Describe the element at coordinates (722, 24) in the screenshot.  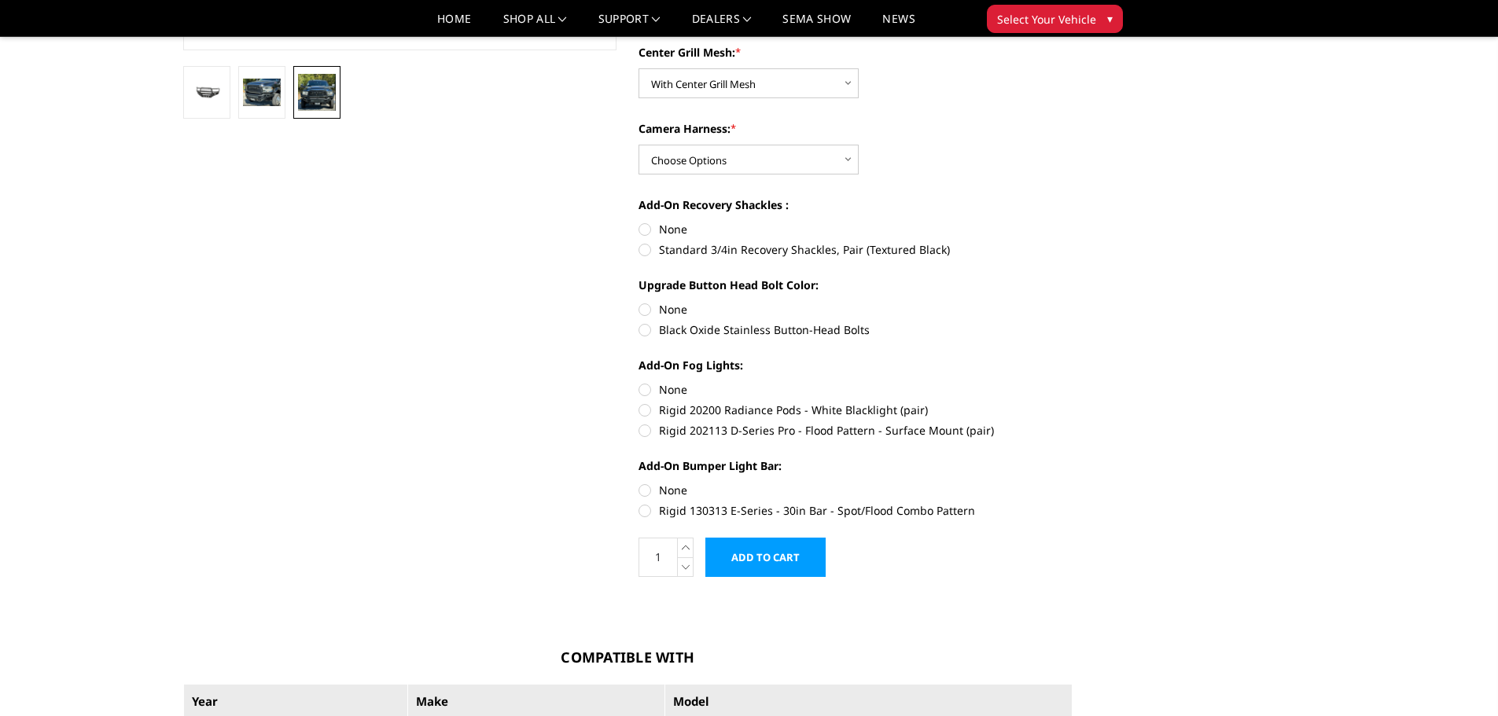
I see `a: Dealers` at that location.